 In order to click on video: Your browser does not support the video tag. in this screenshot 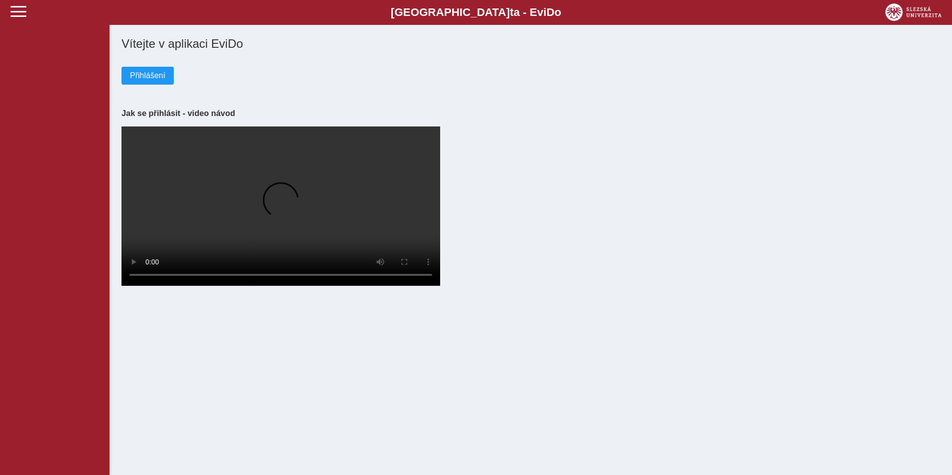, I will do `click(281, 206)`.